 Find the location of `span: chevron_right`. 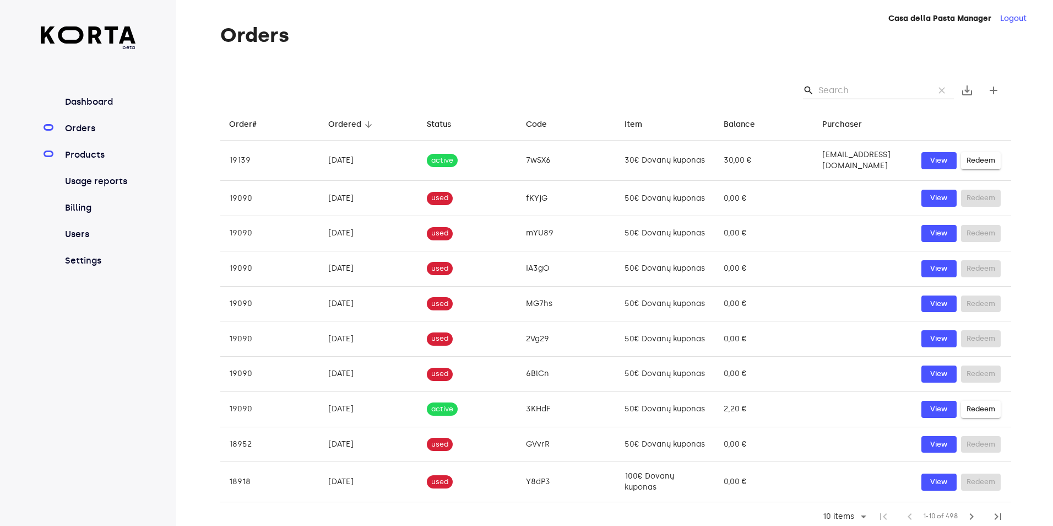

span: chevron_right is located at coordinates (972, 516).